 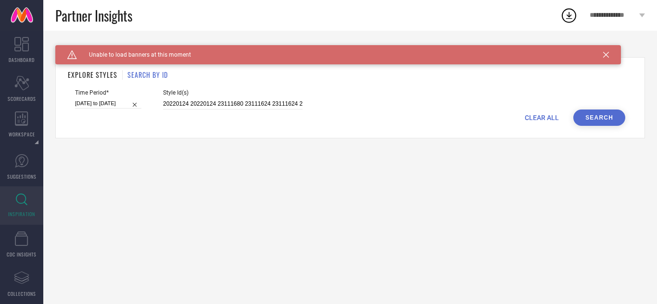 What do you see at coordinates (148, 75) in the screenshot?
I see `h1: SEARCH BY ID` at bounding box center [148, 75].